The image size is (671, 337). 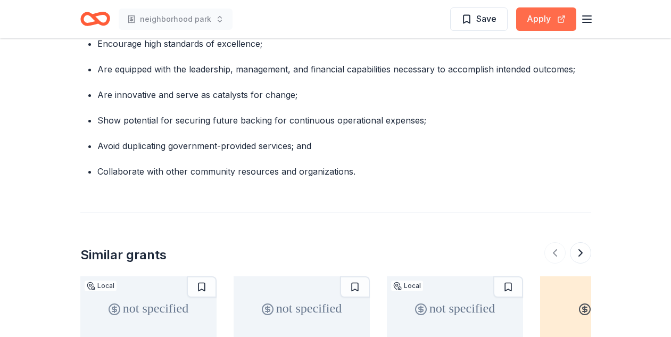 I want to click on p: Are innovative and serve as catalysts for change;, so click(x=344, y=95).